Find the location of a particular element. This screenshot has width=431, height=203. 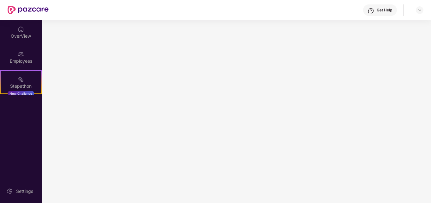

div: New Challenge is located at coordinates (21, 93).